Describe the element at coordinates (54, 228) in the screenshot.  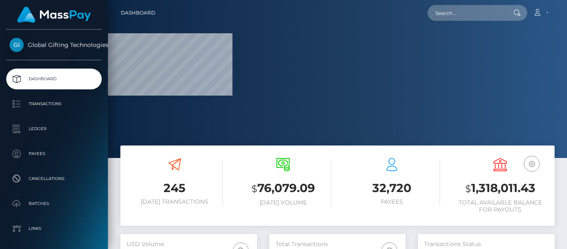
I see `a: Links` at that location.